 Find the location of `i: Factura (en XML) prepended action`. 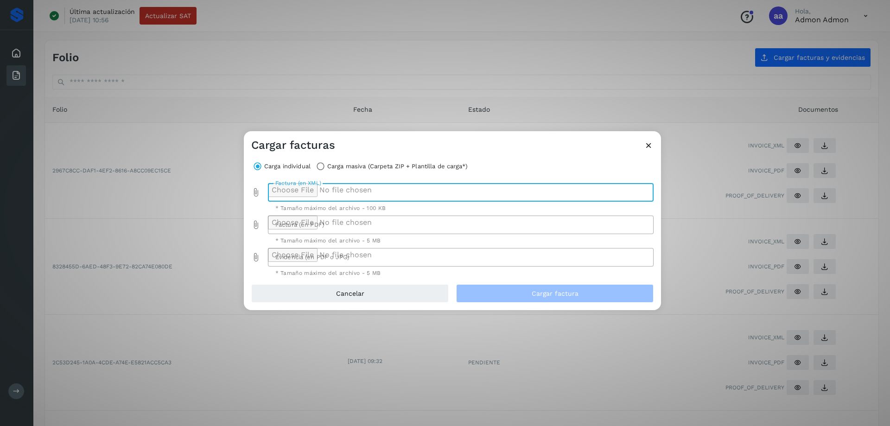

i: Factura (en XML) prepended action is located at coordinates (256, 192).